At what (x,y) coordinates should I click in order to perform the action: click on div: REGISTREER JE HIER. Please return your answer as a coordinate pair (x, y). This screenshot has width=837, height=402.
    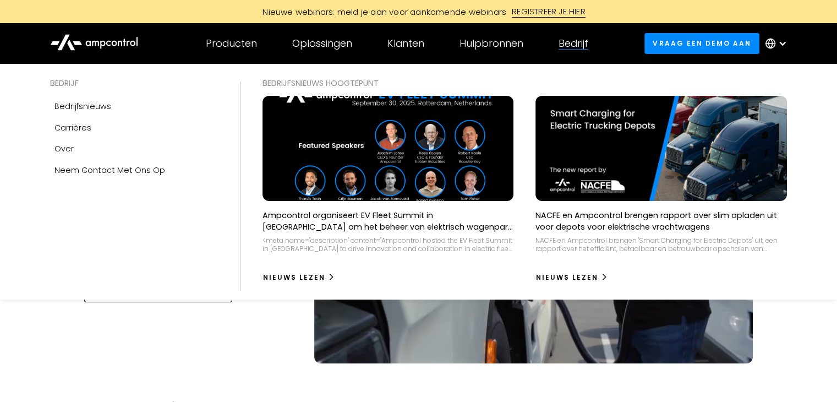
    Looking at the image, I should click on (548, 12).